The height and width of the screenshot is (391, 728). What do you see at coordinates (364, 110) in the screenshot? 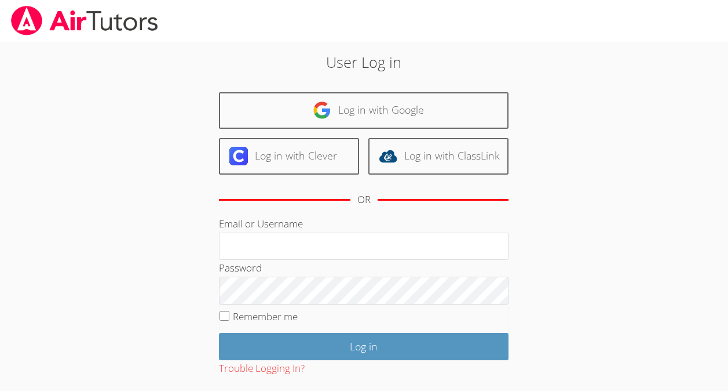
I see `a: Log in with Google` at bounding box center [364, 110].